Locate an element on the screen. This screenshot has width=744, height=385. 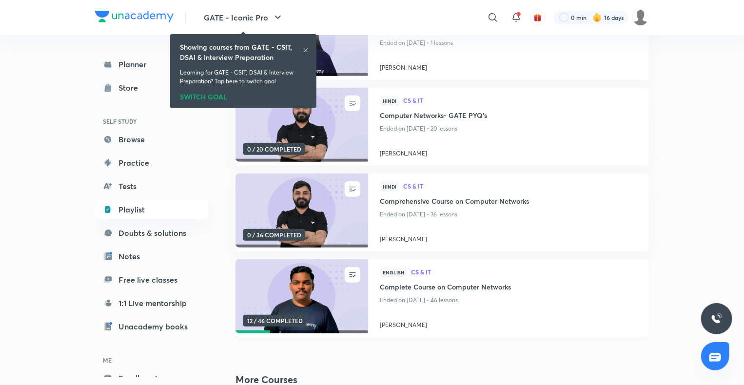
p: Learning for GATE - CSIT, DSAI & Interview Preparation? Tap here to switch goal is located at coordinates (243, 77).